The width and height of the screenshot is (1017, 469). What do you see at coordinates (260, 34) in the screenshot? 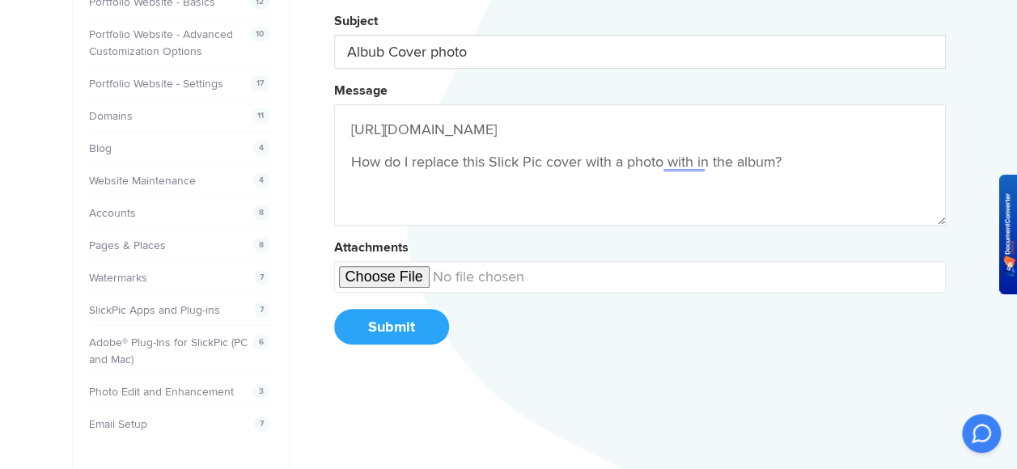
I see `span: 10` at bounding box center [260, 34].